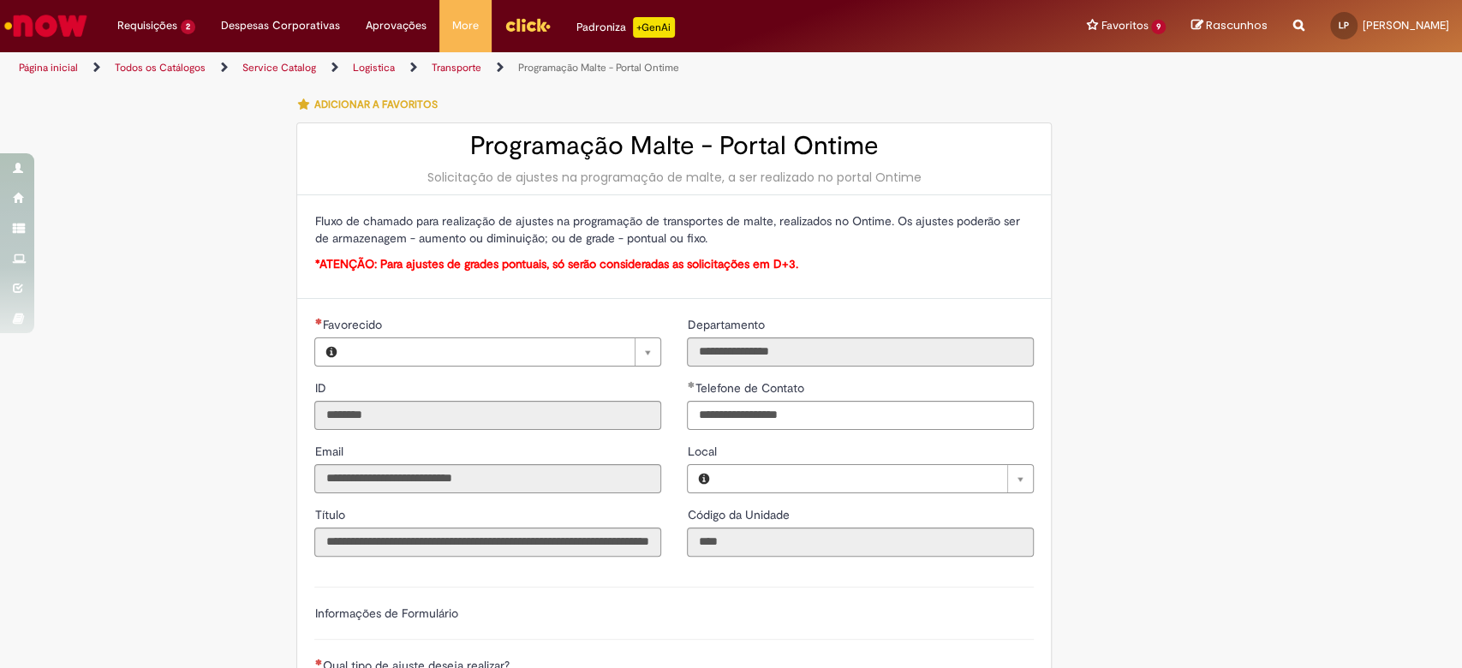 The image size is (1462, 668). Describe the element at coordinates (703, 451) in the screenshot. I see `span: Local` at that location.